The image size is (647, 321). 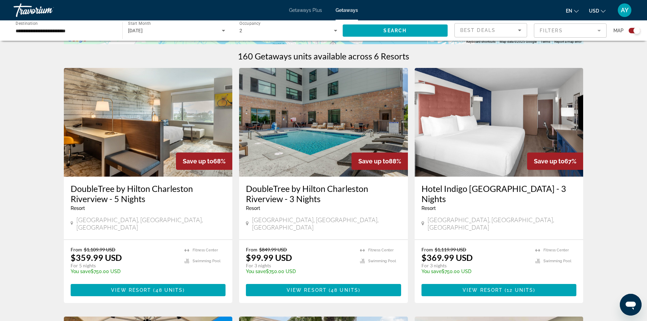 What do you see at coordinates (395, 31) in the screenshot?
I see `span: Search` at bounding box center [395, 31].